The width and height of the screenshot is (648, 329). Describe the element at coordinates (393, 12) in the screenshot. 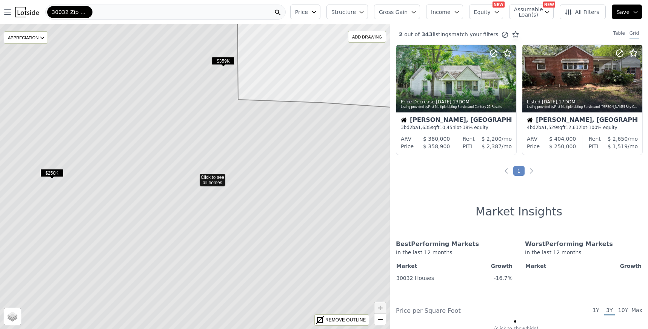

I see `span: Gross Gain` at that location.